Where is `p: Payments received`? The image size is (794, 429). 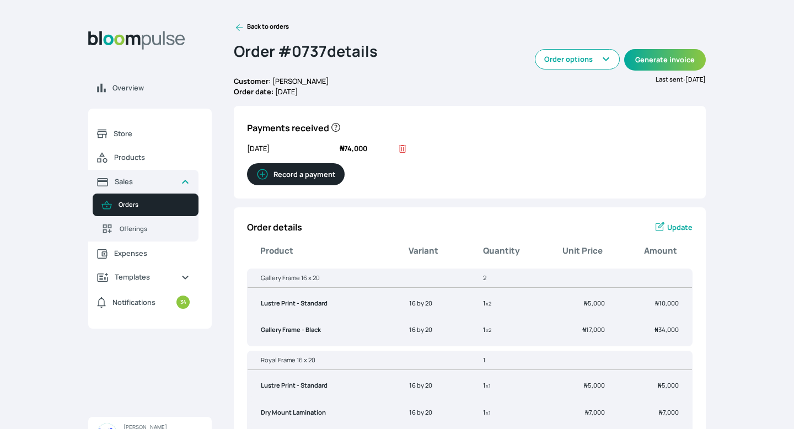
p: Payments received is located at coordinates (470, 127).